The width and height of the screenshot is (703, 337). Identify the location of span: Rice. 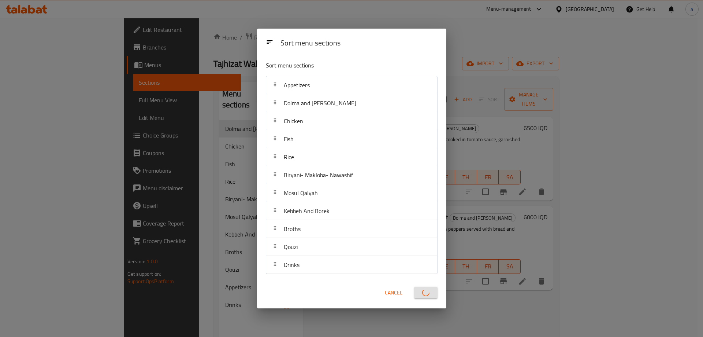
(289, 157).